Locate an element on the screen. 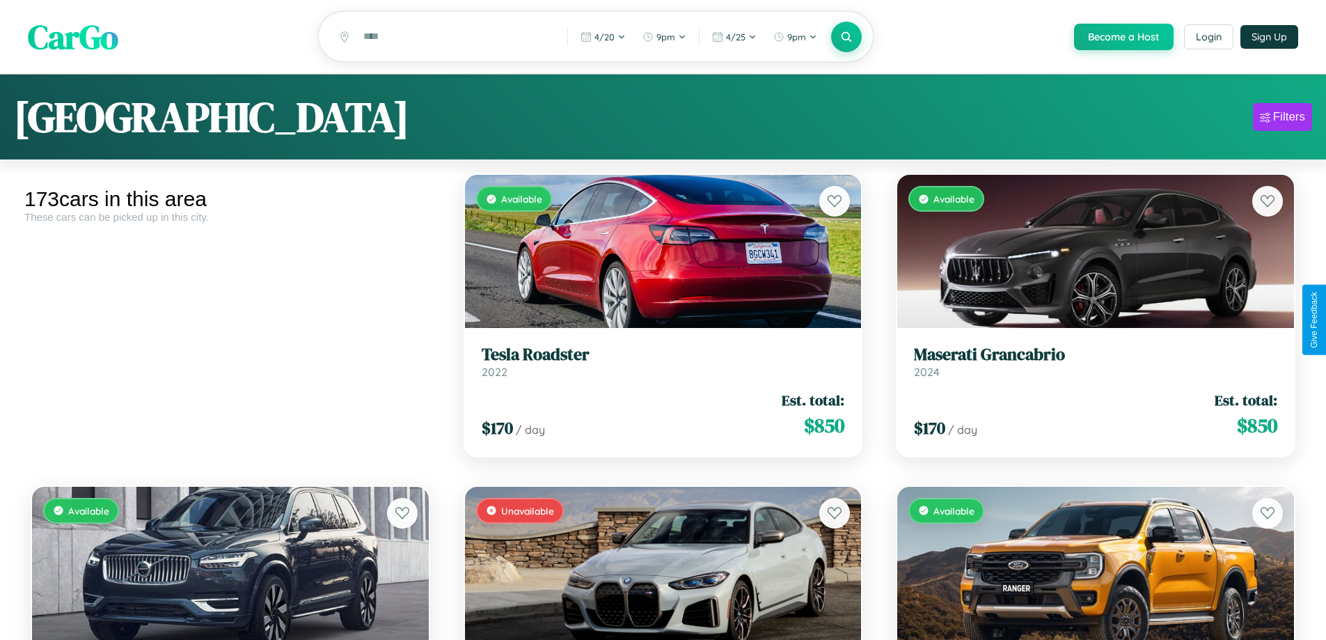 This screenshot has height=640, width=1326. span: 2022 is located at coordinates (494, 372).